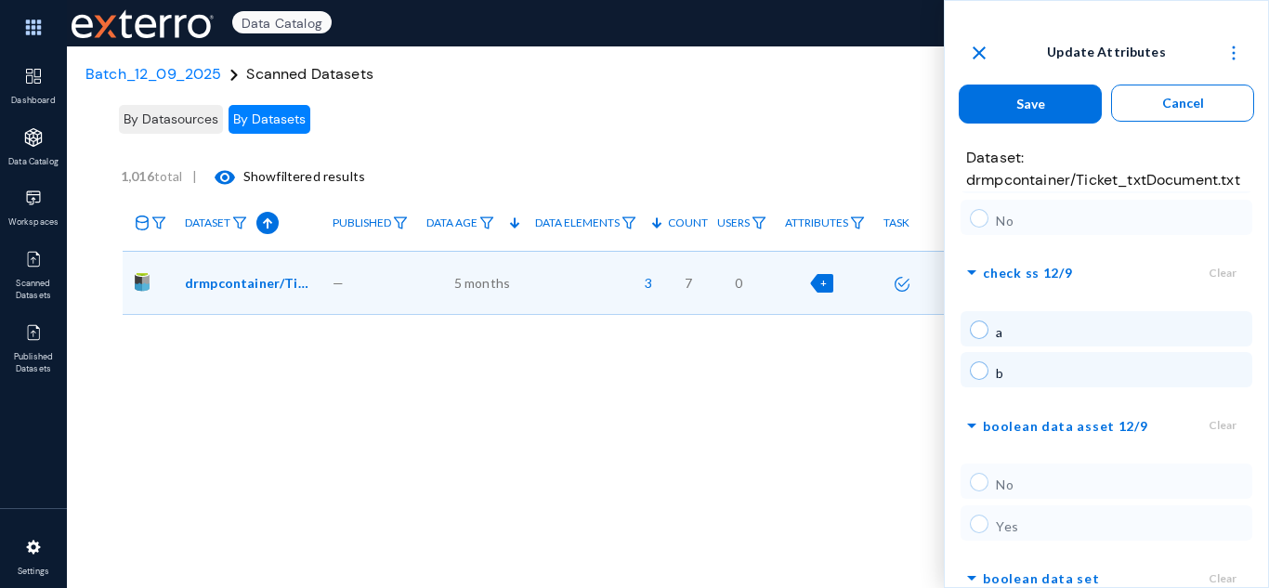 This screenshot has width=1269, height=588. I want to click on a: Published, so click(370, 223).